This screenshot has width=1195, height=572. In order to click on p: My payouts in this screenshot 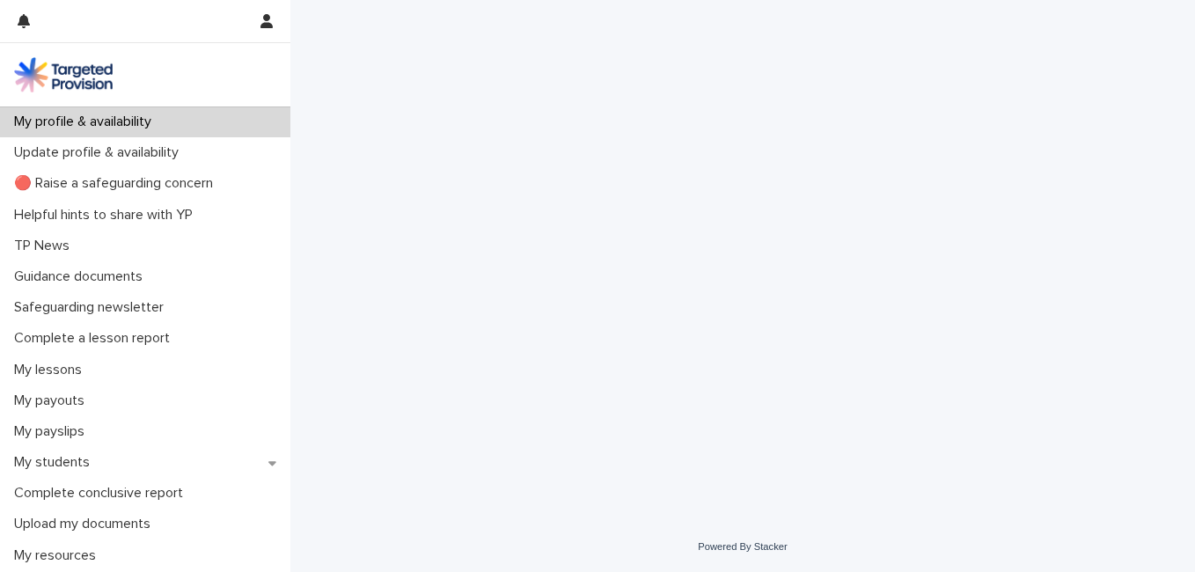, I will do `click(53, 400)`.